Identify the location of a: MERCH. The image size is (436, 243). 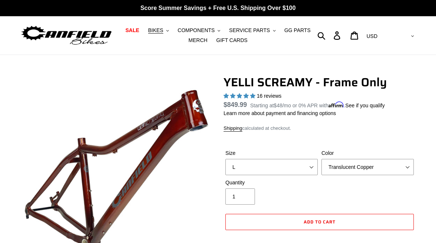
(198, 40).